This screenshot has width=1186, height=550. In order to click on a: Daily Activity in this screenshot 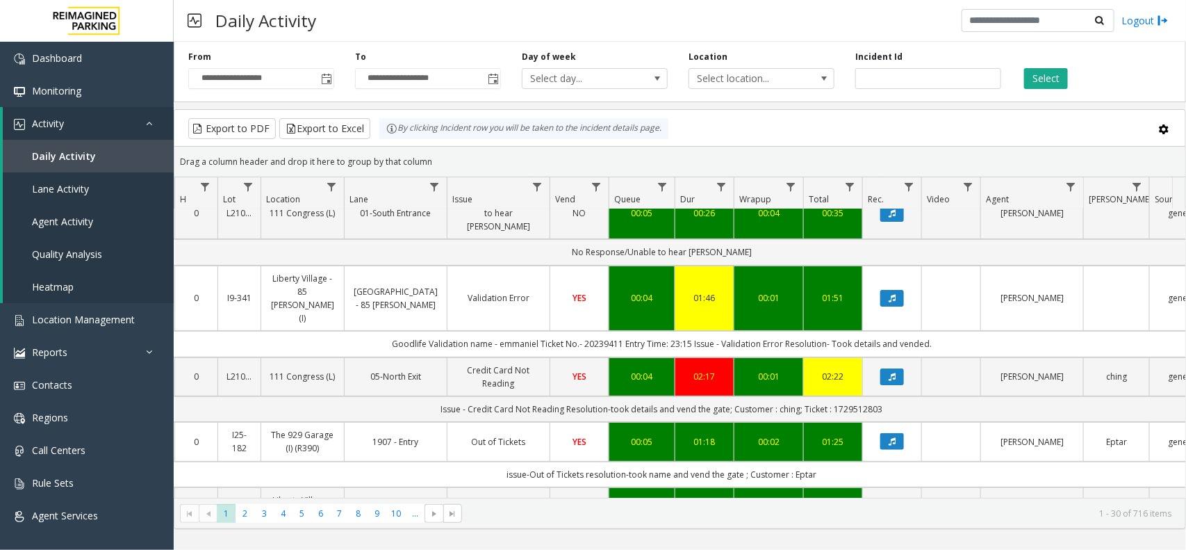, I will do `click(88, 156)`.